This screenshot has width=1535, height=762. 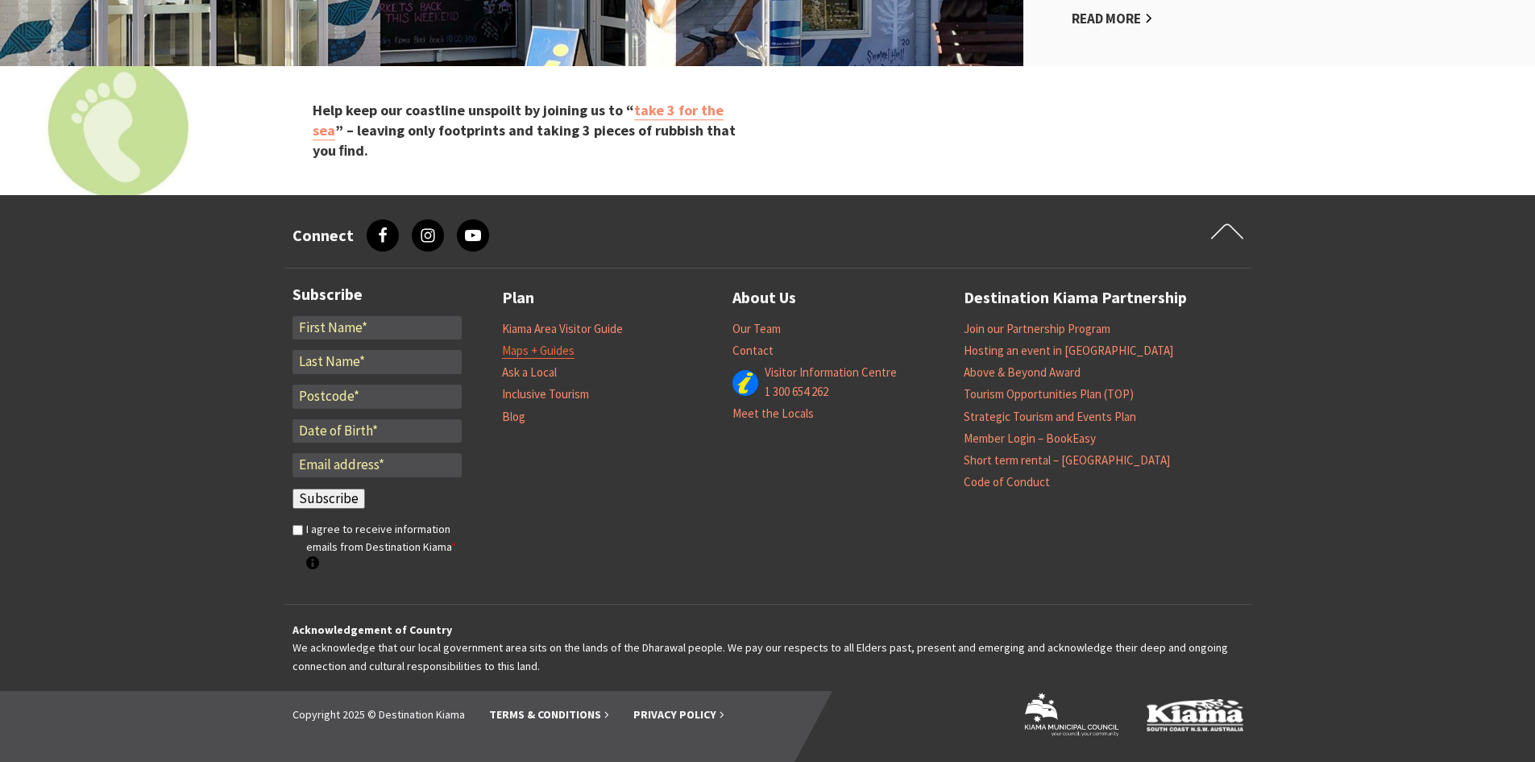 What do you see at coordinates (377, 431) in the screenshot?
I see `input: Date of Birth*` at bounding box center [377, 431].